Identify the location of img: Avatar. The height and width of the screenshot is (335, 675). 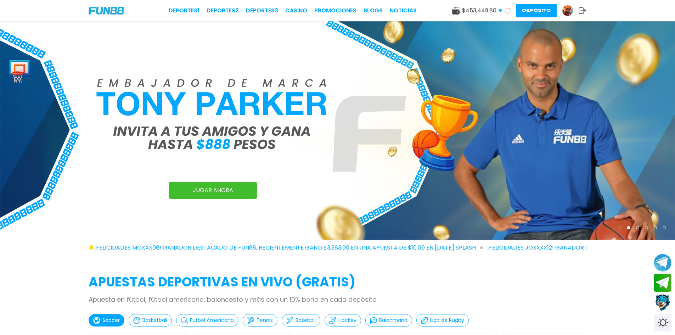
(568, 11).